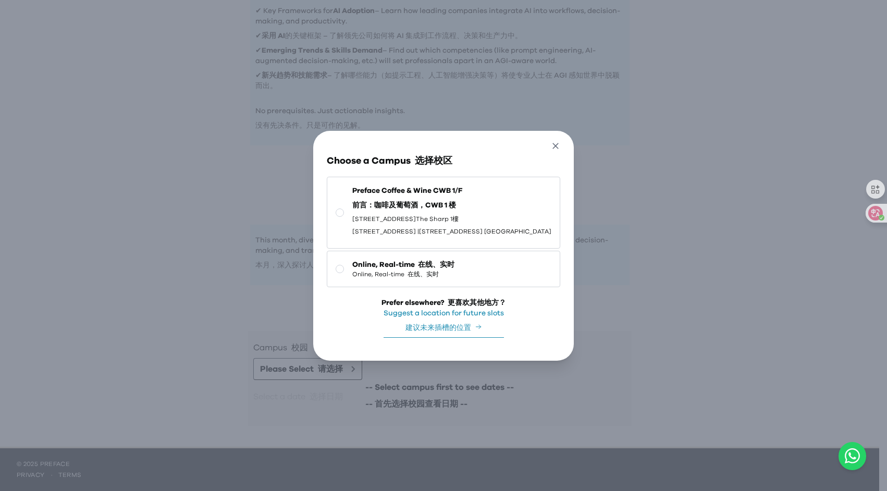 The width and height of the screenshot is (887, 491). I want to click on h3: Choose a Campus, so click(444, 161).